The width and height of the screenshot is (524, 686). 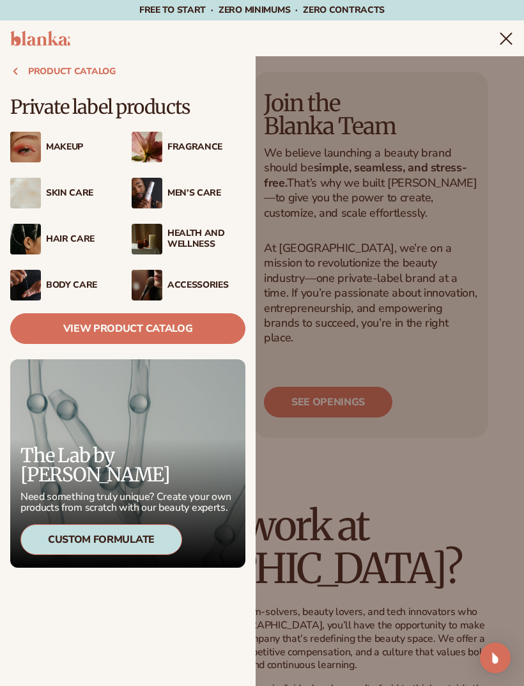 I want to click on div: Fragrance, so click(x=206, y=147).